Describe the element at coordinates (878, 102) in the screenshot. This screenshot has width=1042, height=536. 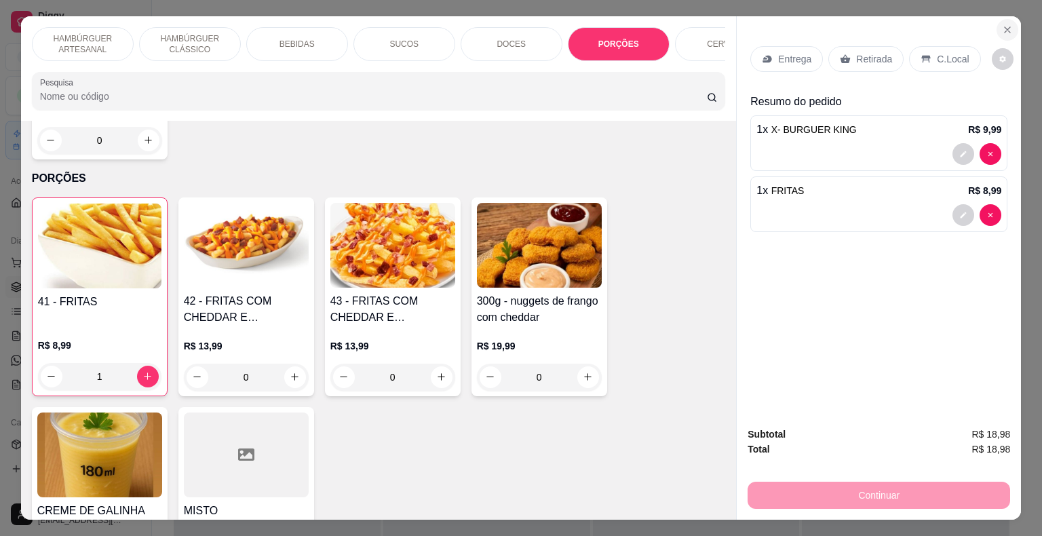
I see `p: Resumo do pedido` at that location.